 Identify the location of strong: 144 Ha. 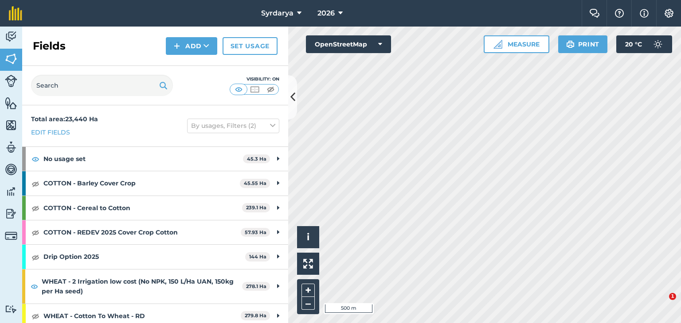
(257, 257).